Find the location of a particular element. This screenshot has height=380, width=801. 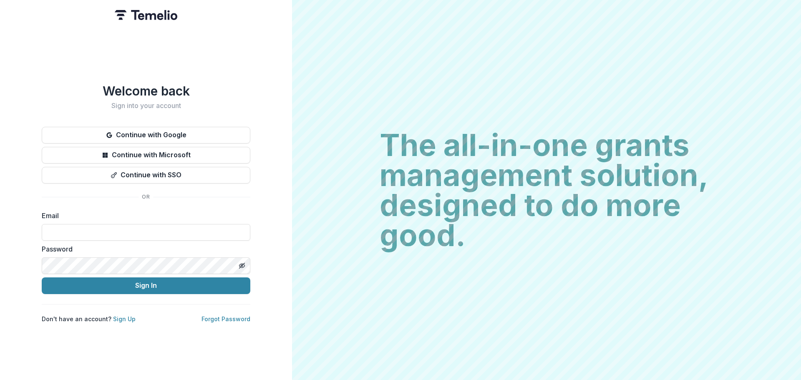

img: Temelio is located at coordinates (146, 15).